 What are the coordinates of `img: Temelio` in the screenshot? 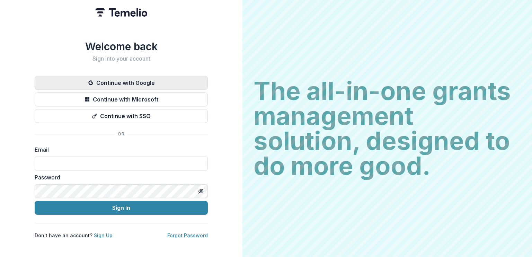 It's located at (121, 12).